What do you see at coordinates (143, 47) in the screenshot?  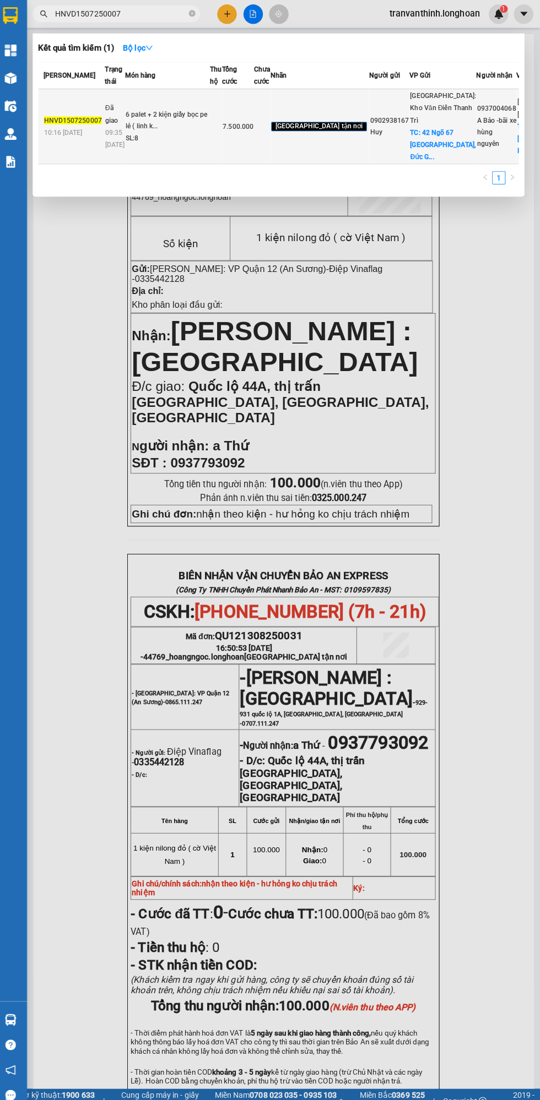 I see `button: Bộ lọcdown` at bounding box center [143, 47].